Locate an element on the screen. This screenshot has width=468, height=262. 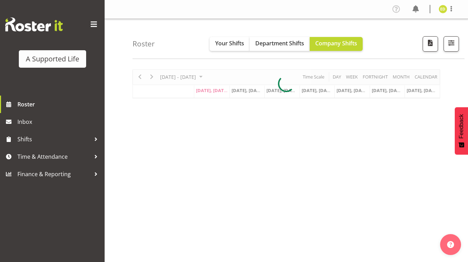
span: Inbox is located at coordinates (59, 122).